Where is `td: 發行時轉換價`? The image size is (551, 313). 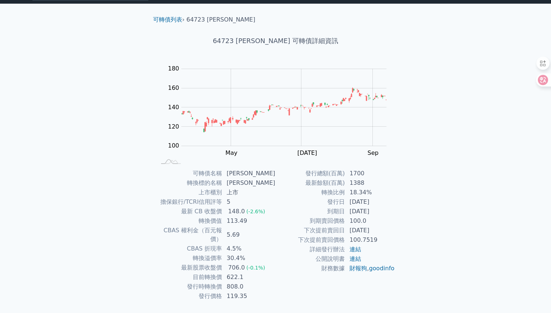 td: 發行時轉換價 is located at coordinates (189, 286).